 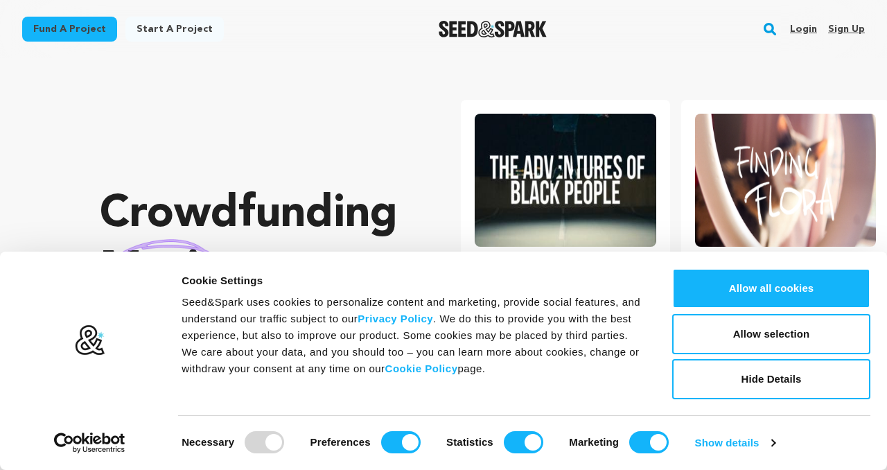 I want to click on img: Finding Flora image, so click(x=785, y=180).